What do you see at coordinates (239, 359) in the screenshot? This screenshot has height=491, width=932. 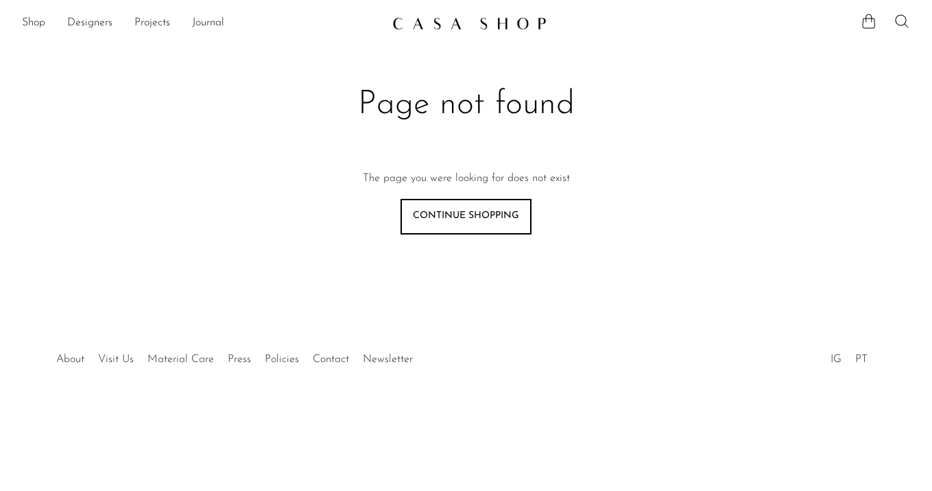 I see `a: Press` at bounding box center [239, 359].